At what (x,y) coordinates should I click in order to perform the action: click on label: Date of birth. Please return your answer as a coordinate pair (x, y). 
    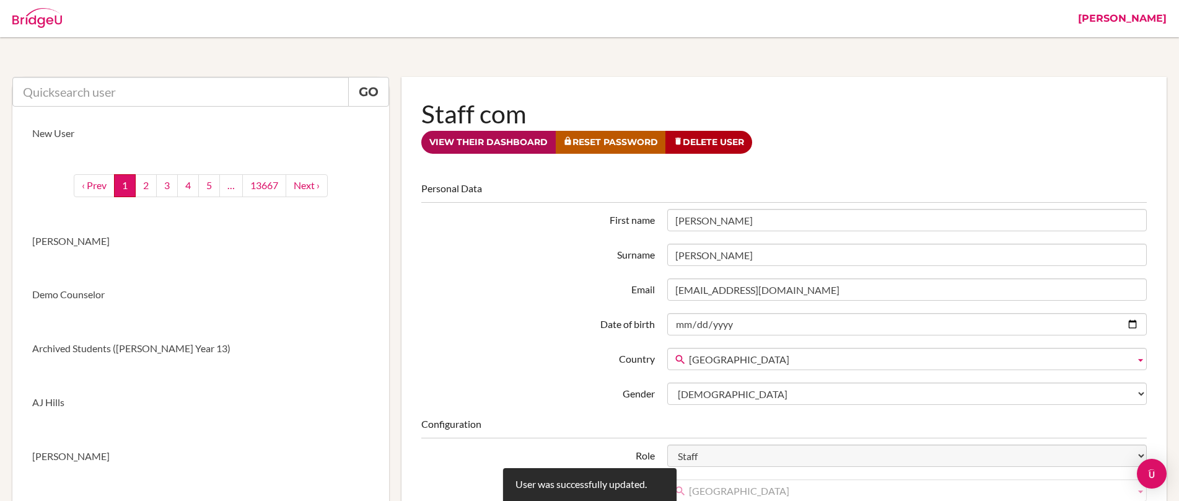
    Looking at the image, I should click on (538, 322).